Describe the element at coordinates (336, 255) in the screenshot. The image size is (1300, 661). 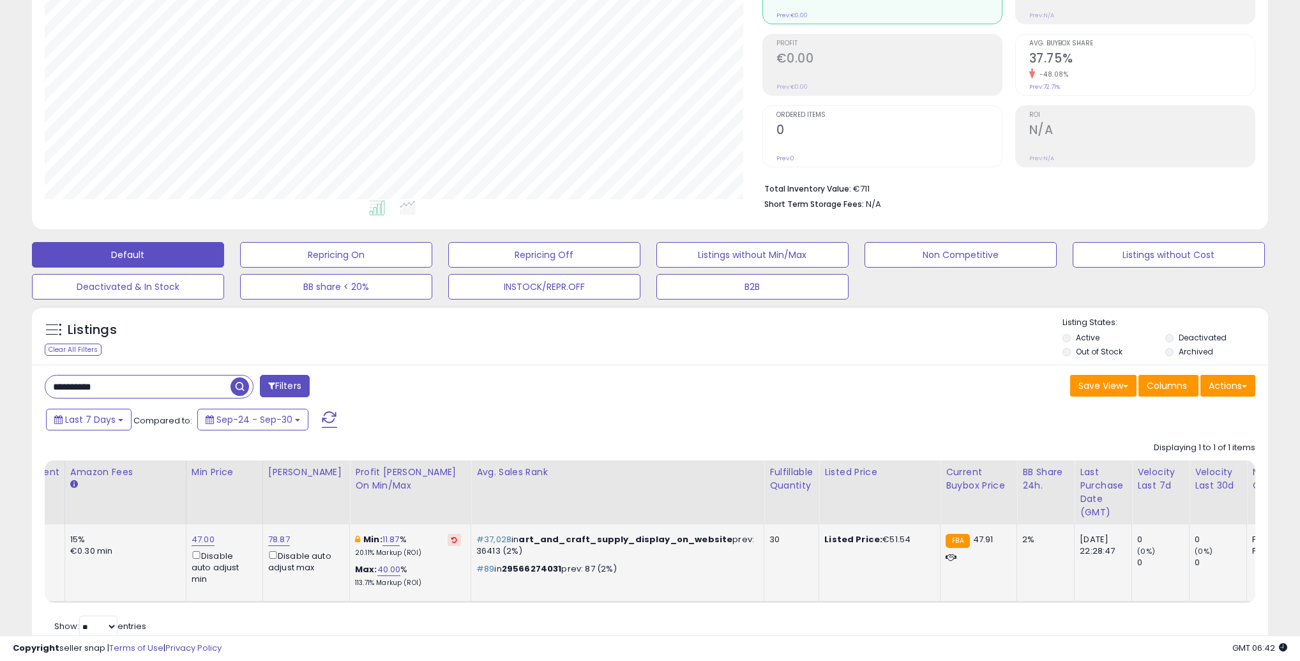
I see `button: Repricing On` at that location.